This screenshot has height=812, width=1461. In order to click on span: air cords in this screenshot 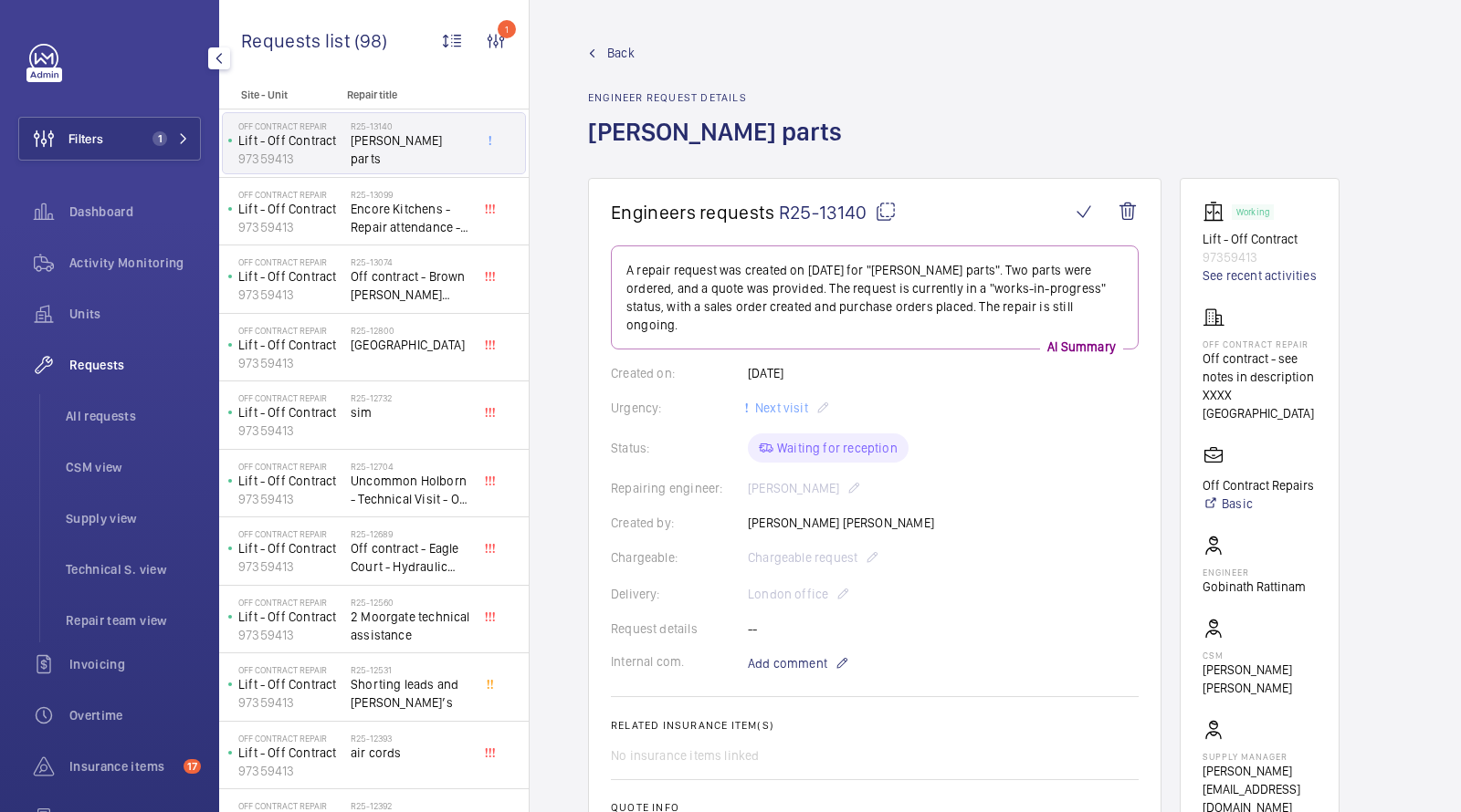, I will do `click(411, 753)`.